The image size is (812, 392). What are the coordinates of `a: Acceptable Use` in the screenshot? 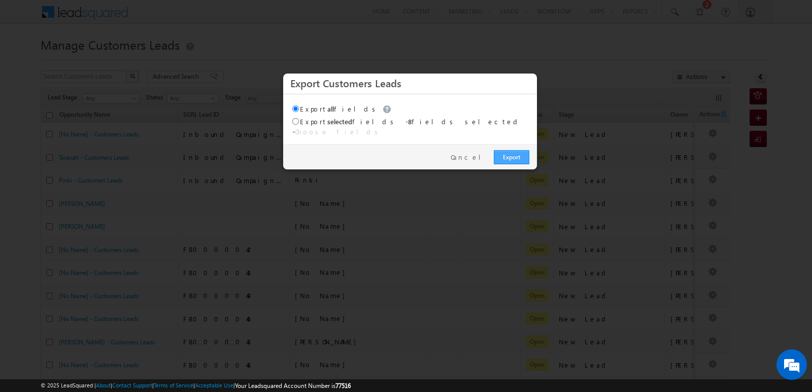 It's located at (214, 385).